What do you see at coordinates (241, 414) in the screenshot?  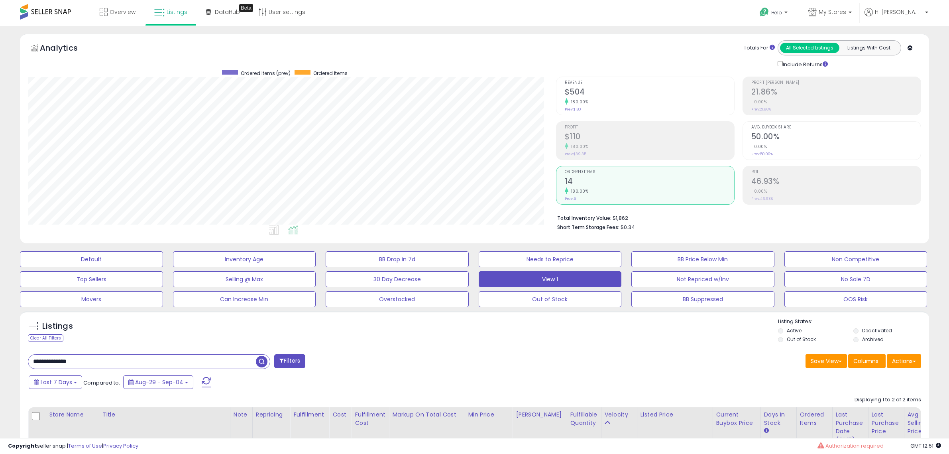 I see `div: Note` at bounding box center [241, 414].